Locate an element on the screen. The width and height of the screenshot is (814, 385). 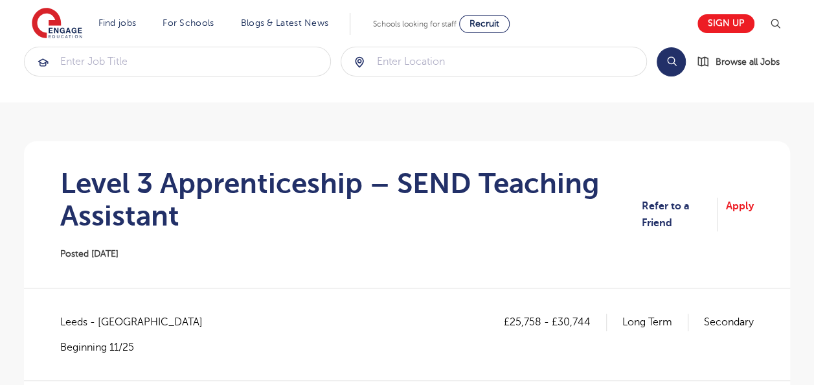
a: Recruit is located at coordinates (484, 24).